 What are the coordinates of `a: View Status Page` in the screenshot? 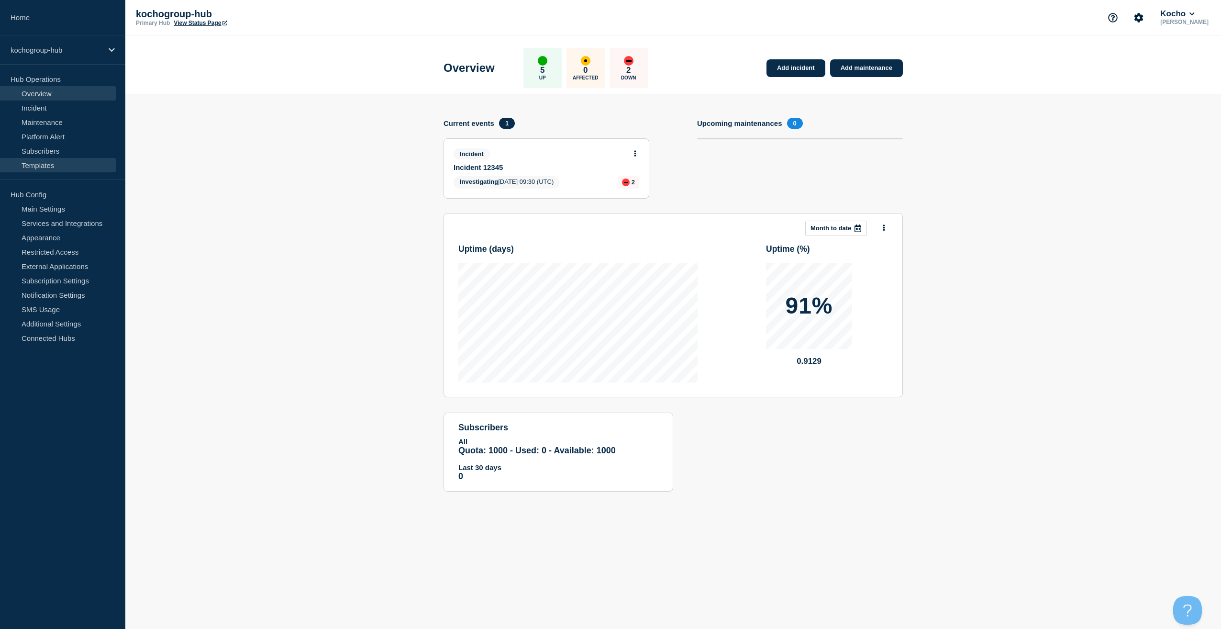 It's located at (200, 23).